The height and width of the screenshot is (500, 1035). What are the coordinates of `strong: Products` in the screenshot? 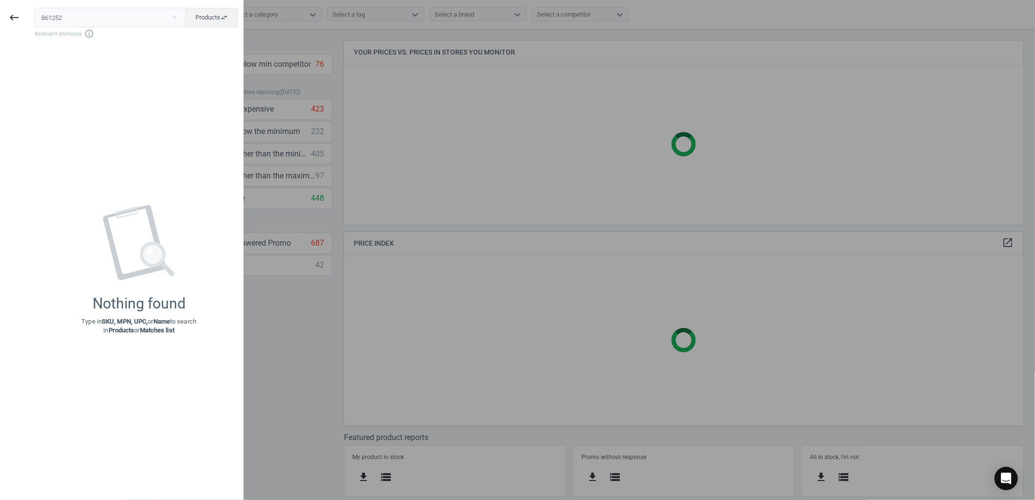 It's located at (121, 330).